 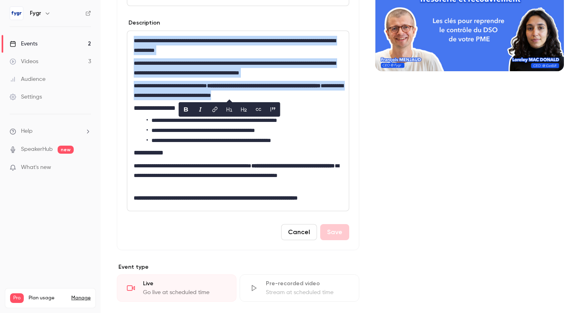 I want to click on label: Description, so click(x=143, y=23).